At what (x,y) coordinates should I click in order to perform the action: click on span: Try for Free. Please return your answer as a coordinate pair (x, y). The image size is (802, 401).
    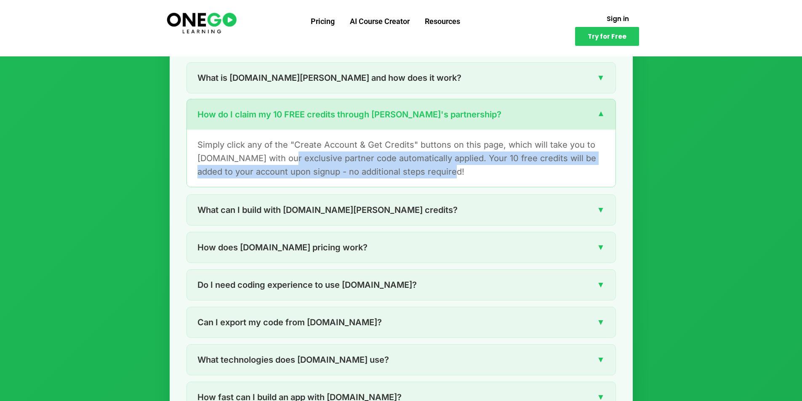
    Looking at the image, I should click on (607, 36).